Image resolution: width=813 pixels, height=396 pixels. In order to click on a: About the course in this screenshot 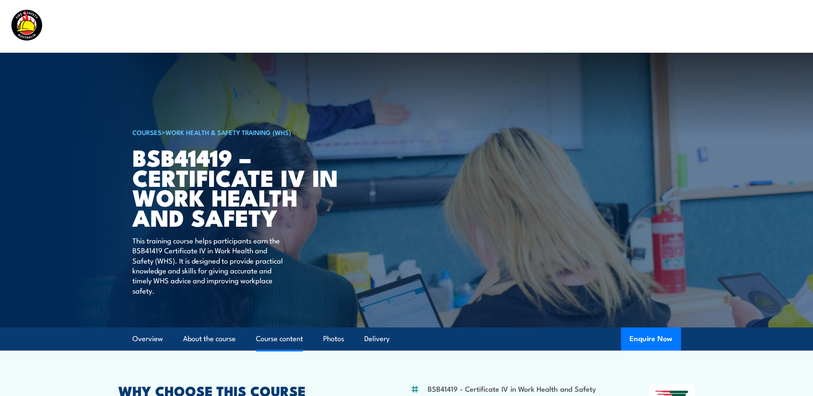, I will do `click(209, 338)`.